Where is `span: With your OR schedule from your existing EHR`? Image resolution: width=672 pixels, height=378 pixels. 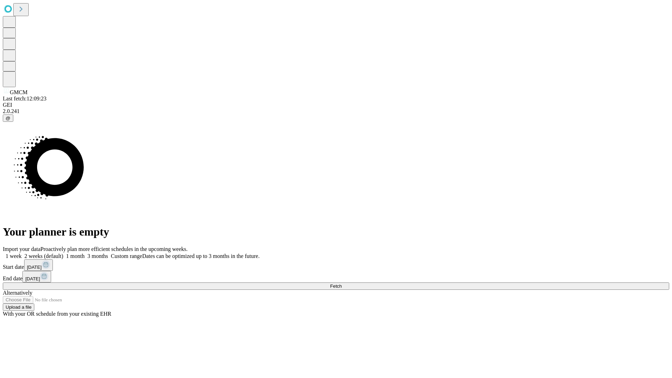 span: With your OR schedule from your existing EHR is located at coordinates (57, 313).